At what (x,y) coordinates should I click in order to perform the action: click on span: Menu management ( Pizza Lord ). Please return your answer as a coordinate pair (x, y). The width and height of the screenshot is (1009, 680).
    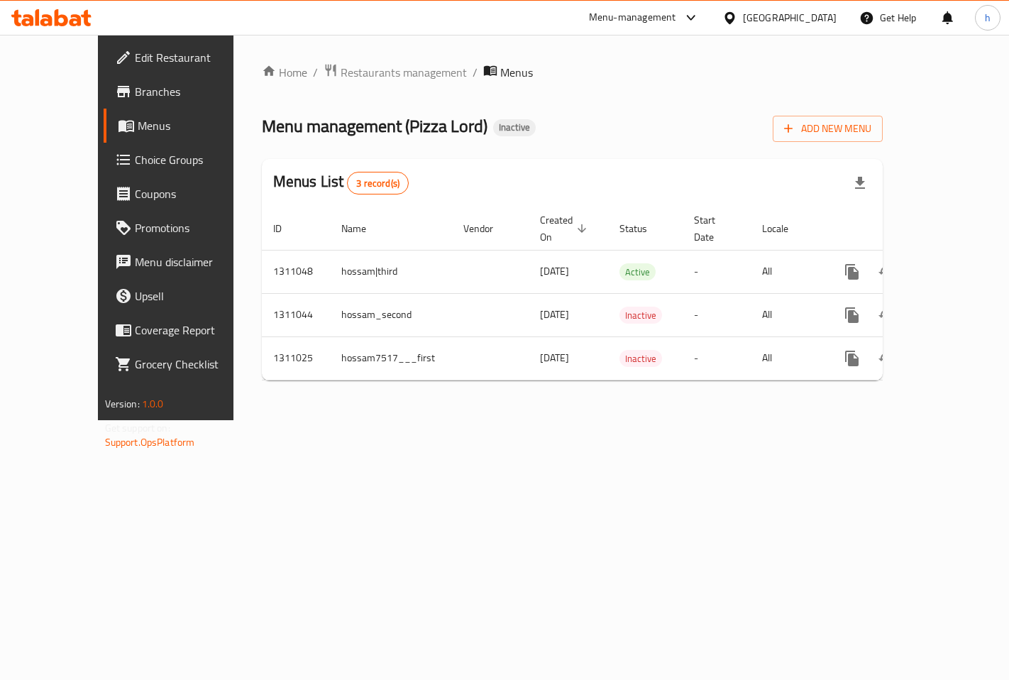
    Looking at the image, I should click on (375, 126).